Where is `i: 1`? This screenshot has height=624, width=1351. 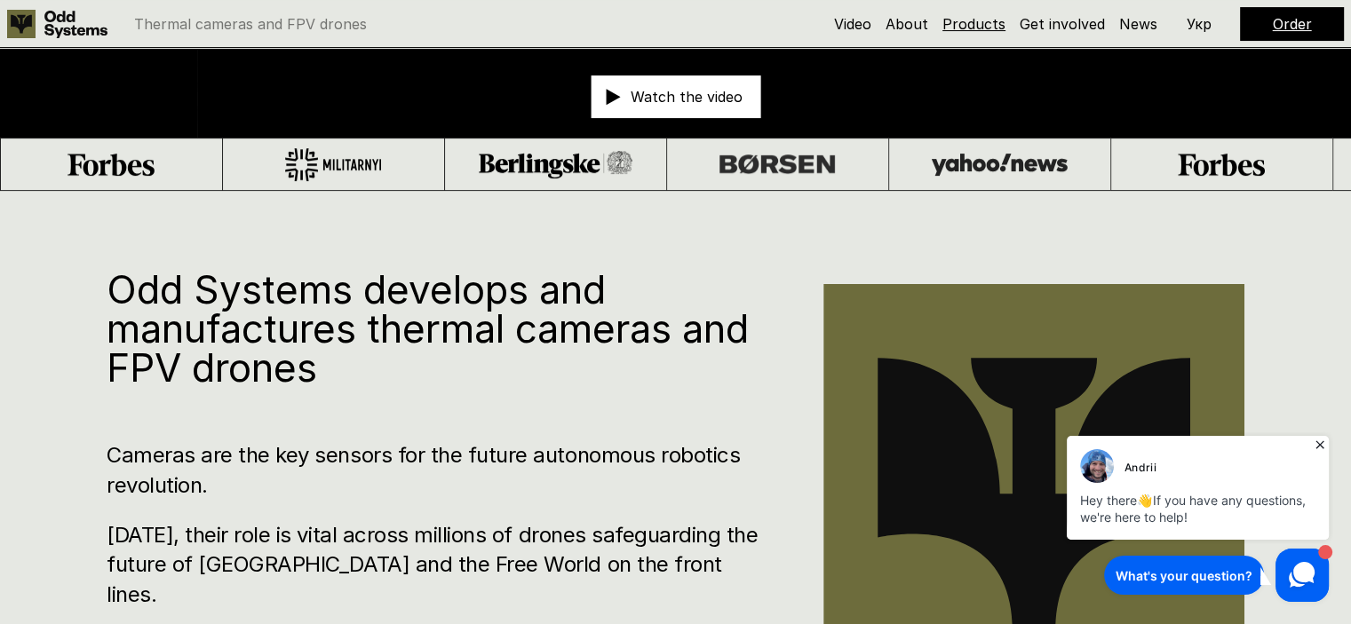 i: 1 is located at coordinates (263, 122).